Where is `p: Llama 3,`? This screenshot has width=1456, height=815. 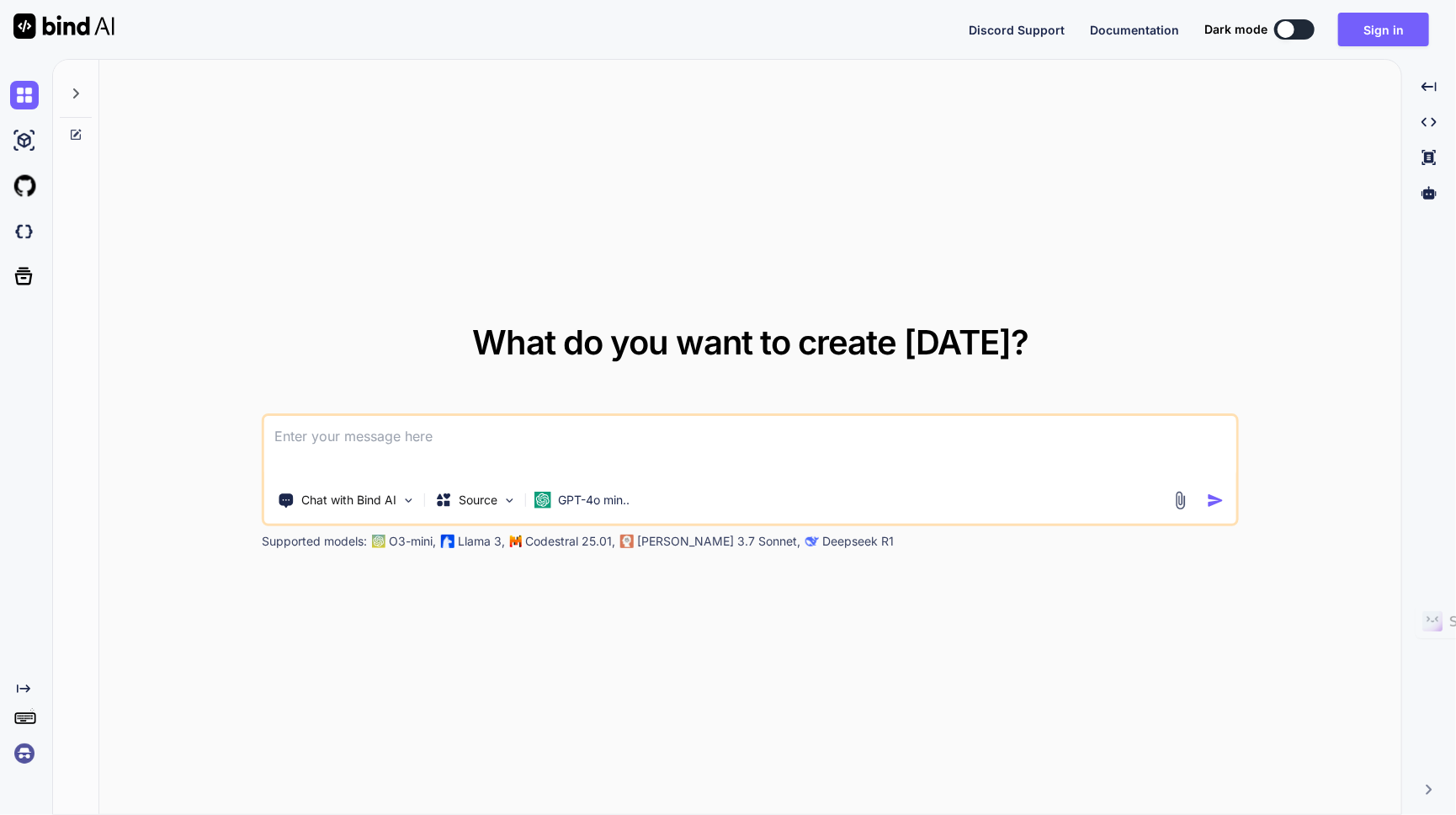 p: Llama 3, is located at coordinates (482, 541).